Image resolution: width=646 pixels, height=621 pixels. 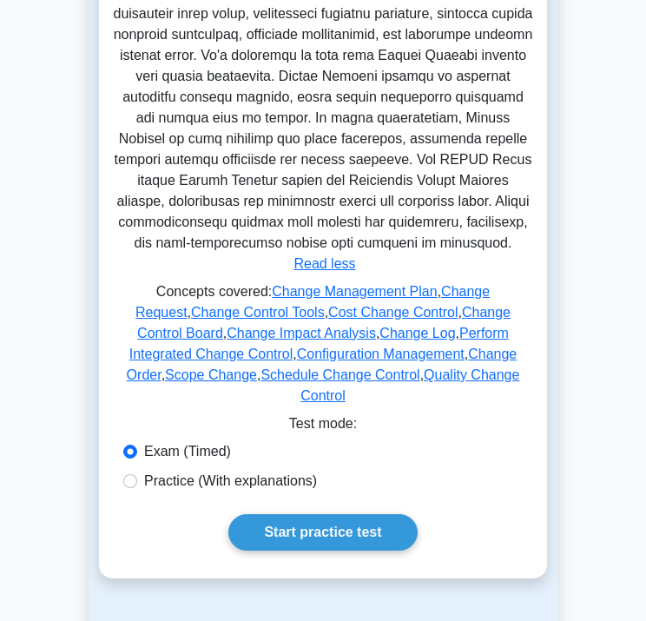 I want to click on label: Exam (Timed), so click(x=188, y=452).